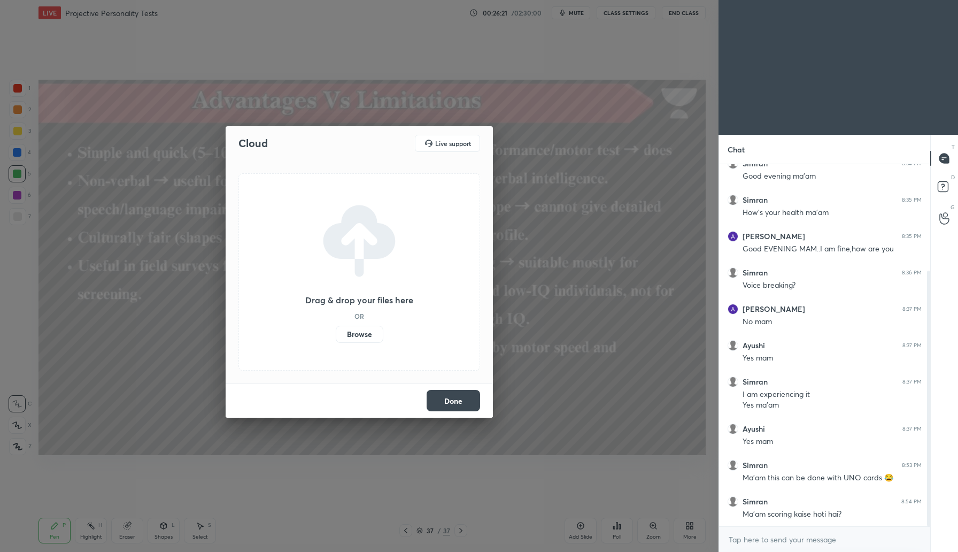  Describe the element at coordinates (832, 213) in the screenshot. I see `div: How's your health ma'am` at that location.